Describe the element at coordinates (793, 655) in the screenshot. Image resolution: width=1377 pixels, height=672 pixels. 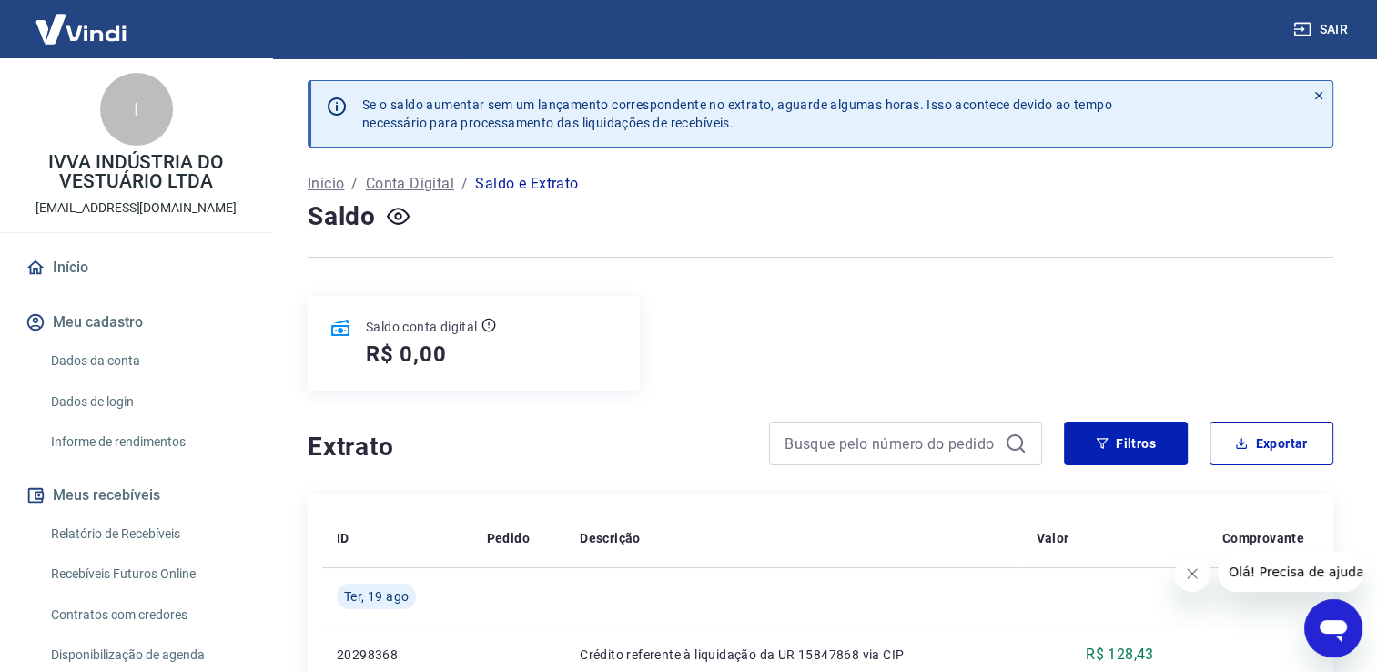
I see `p: Crédito referente à liquidação da UR 15847868 via CIP` at that location.